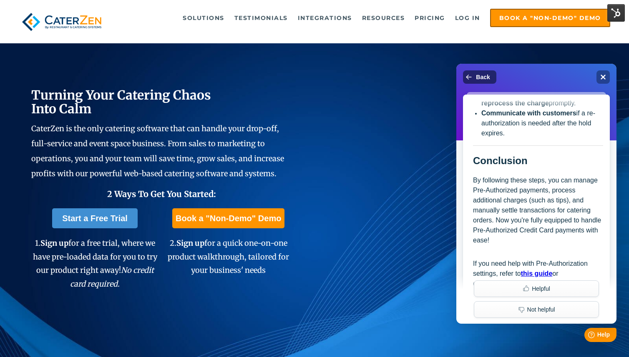 The image size is (629, 357). I want to click on span: 2. for a quick one-on-one product walkthrough, tailored for your business' needs, so click(228, 257).